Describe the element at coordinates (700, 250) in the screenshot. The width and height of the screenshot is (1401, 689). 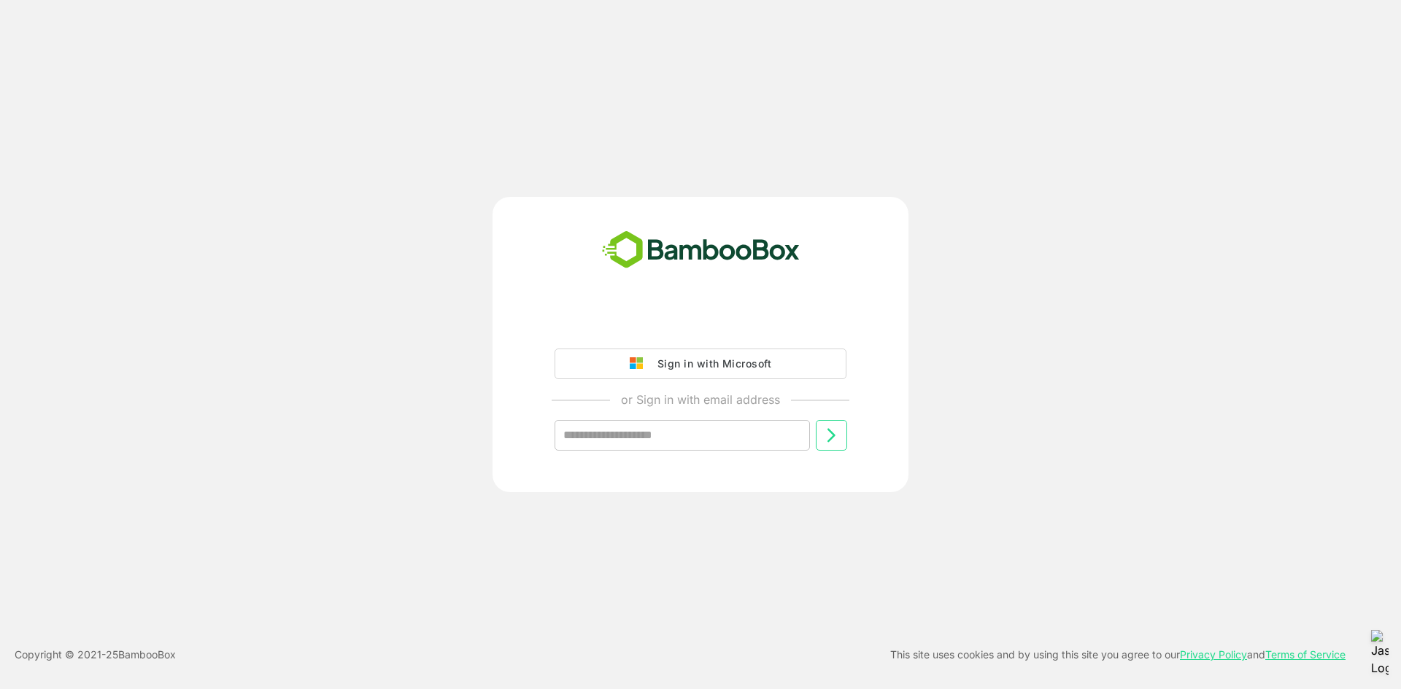
I see `img: bamboobox` at that location.